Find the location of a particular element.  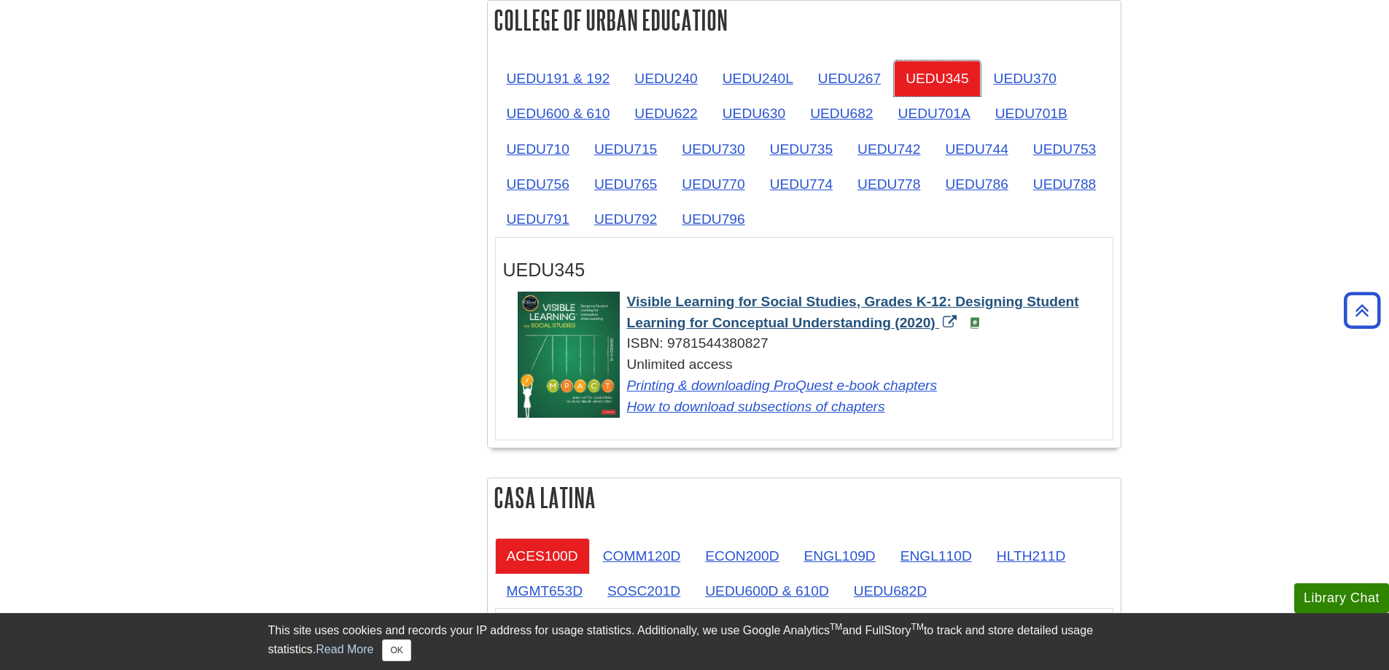

div: Unlimited access is located at coordinates (811, 386).